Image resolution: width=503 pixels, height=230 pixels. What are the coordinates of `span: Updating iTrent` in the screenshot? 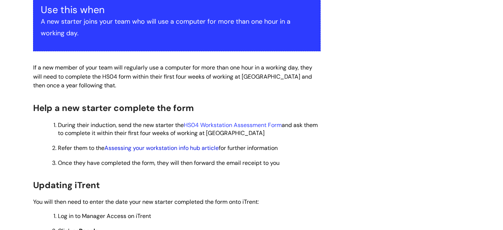 It's located at (66, 185).